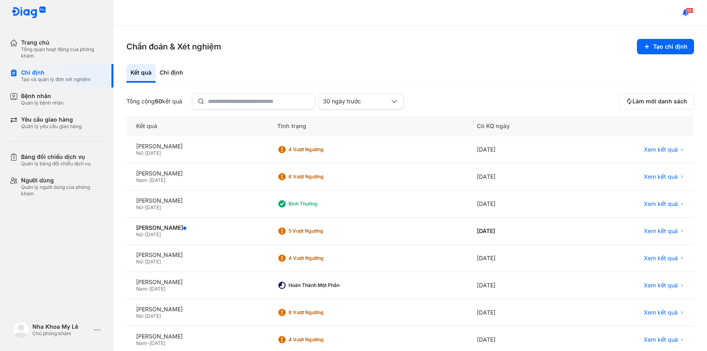  What do you see at coordinates (51, 119) in the screenshot?
I see `div: Yêu cầu giao hàng` at bounding box center [51, 119].